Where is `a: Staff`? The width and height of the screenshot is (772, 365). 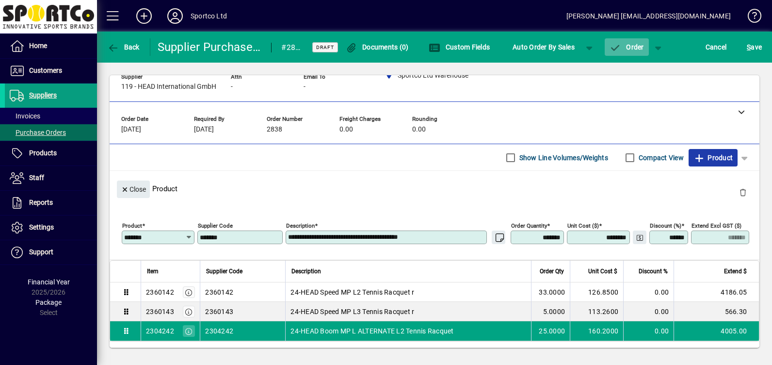 a: Staff is located at coordinates (51, 178).